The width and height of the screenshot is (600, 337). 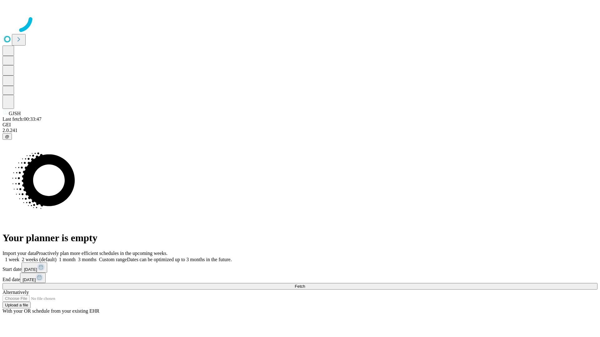 I want to click on div: 2.0.241, so click(x=300, y=131).